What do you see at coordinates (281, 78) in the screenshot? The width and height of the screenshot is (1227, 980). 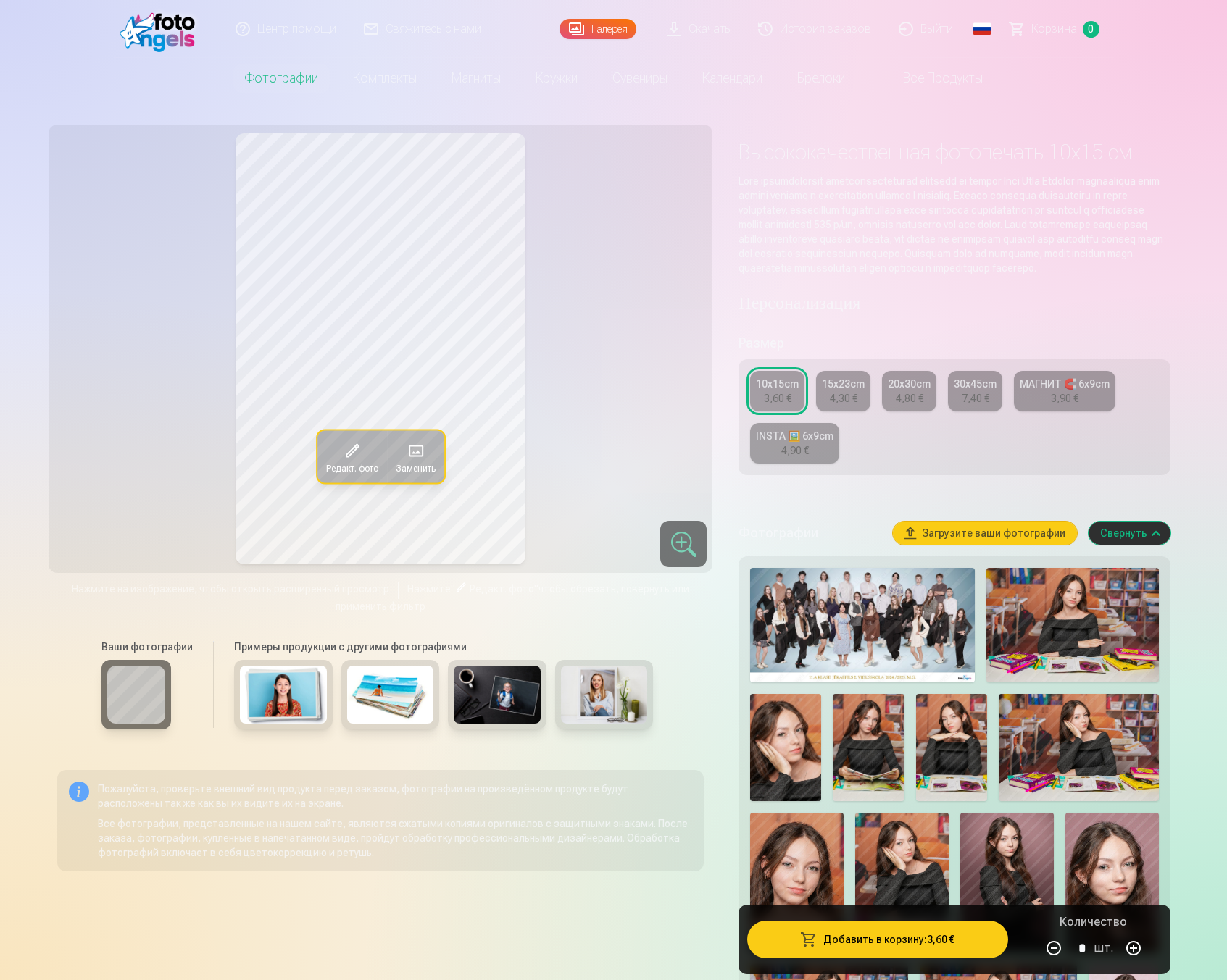 I see `a: Фотографии` at bounding box center [281, 78].